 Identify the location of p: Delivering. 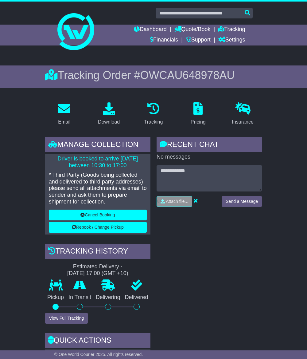
(108, 298).